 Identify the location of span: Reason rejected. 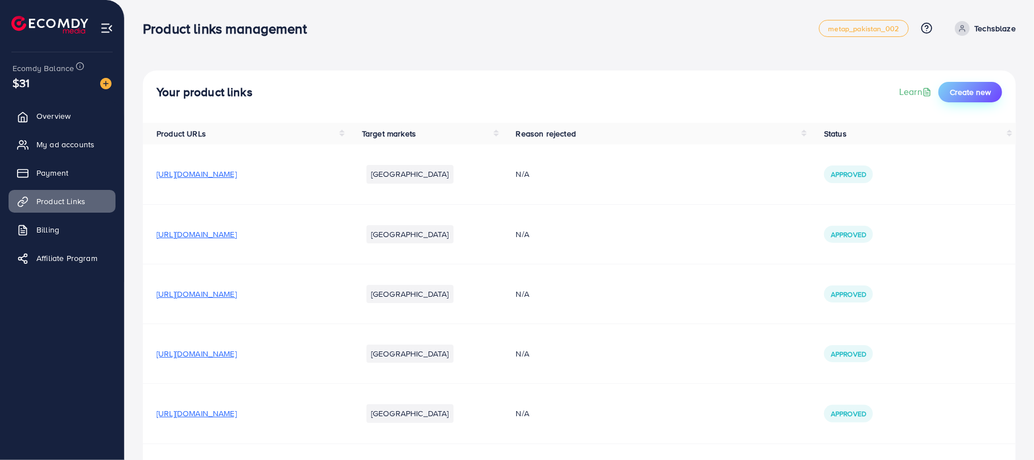
(546, 134).